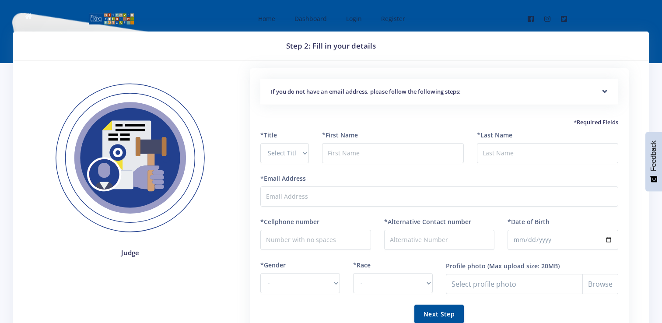  I want to click on h4: Judge, so click(130, 253).